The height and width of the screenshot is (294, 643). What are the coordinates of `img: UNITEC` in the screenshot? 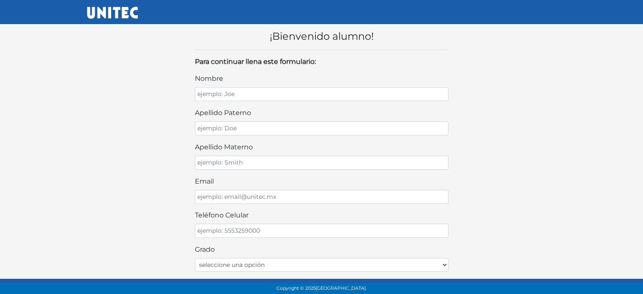 It's located at (112, 13).